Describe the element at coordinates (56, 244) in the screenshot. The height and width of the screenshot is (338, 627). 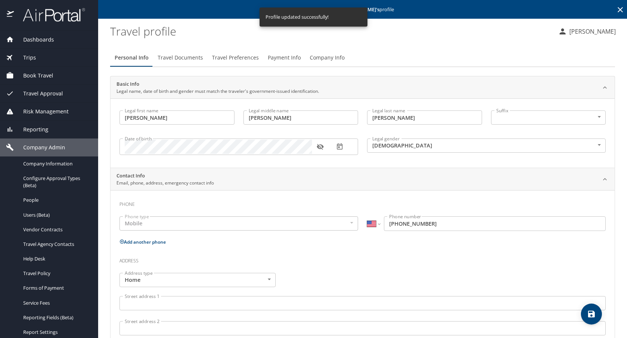
I see `span: Travel Agency Contacts` at that location.